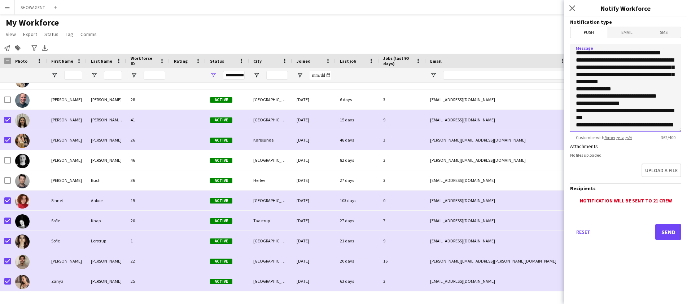 The width and height of the screenshot is (687, 304). What do you see at coordinates (402, 241) in the screenshot?
I see `div: 9` at bounding box center [402, 241].